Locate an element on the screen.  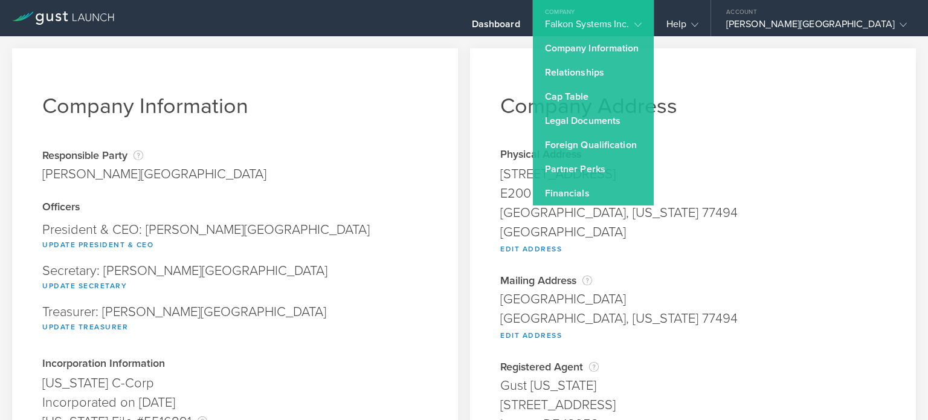
div: Officers is located at coordinates (235, 208).